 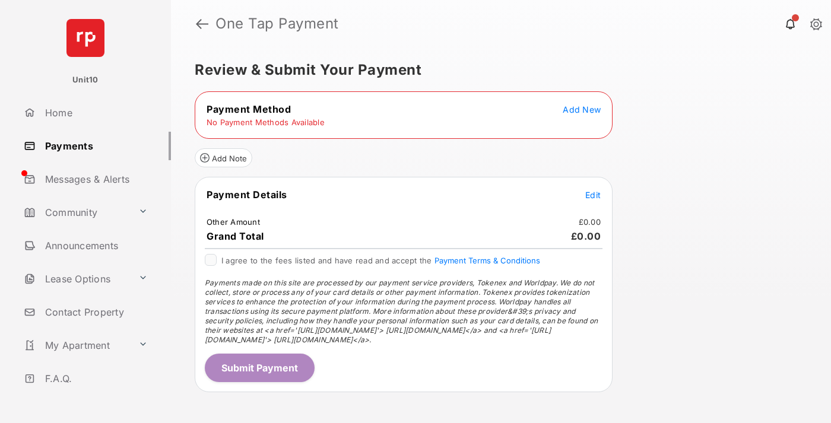 What do you see at coordinates (586, 236) in the screenshot?
I see `span: £0.00` at bounding box center [586, 236].